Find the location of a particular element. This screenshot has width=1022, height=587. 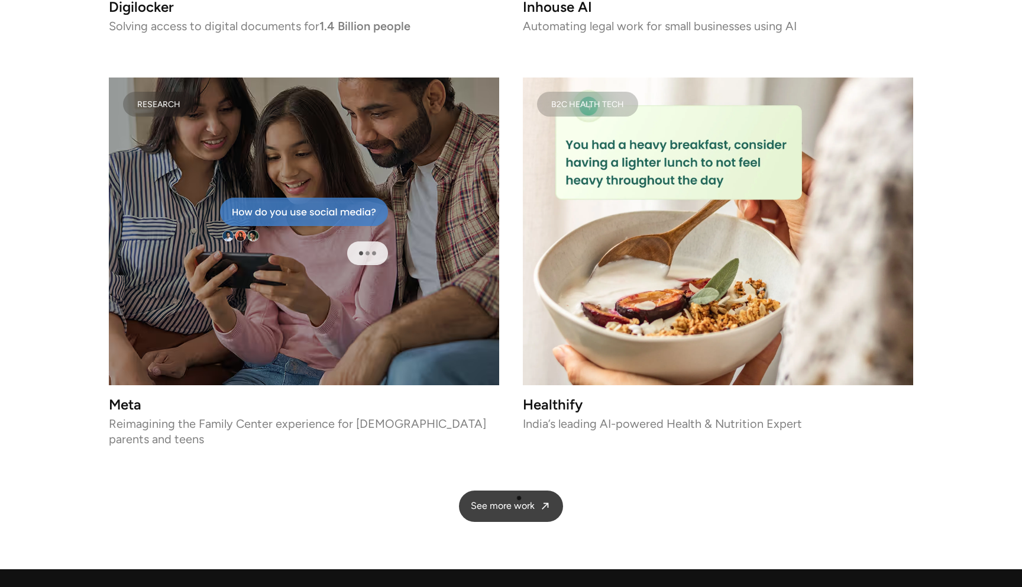

div: Research is located at coordinates (158, 104).